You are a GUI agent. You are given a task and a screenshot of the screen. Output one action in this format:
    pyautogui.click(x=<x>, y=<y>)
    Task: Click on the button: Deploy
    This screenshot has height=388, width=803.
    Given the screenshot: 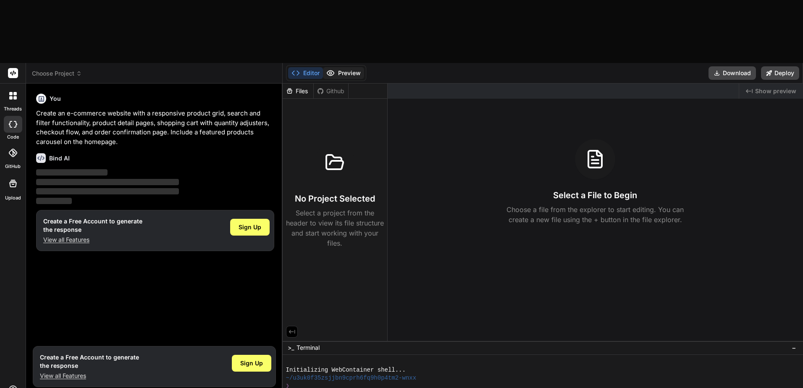 What is the action you would take?
    pyautogui.click(x=780, y=73)
    